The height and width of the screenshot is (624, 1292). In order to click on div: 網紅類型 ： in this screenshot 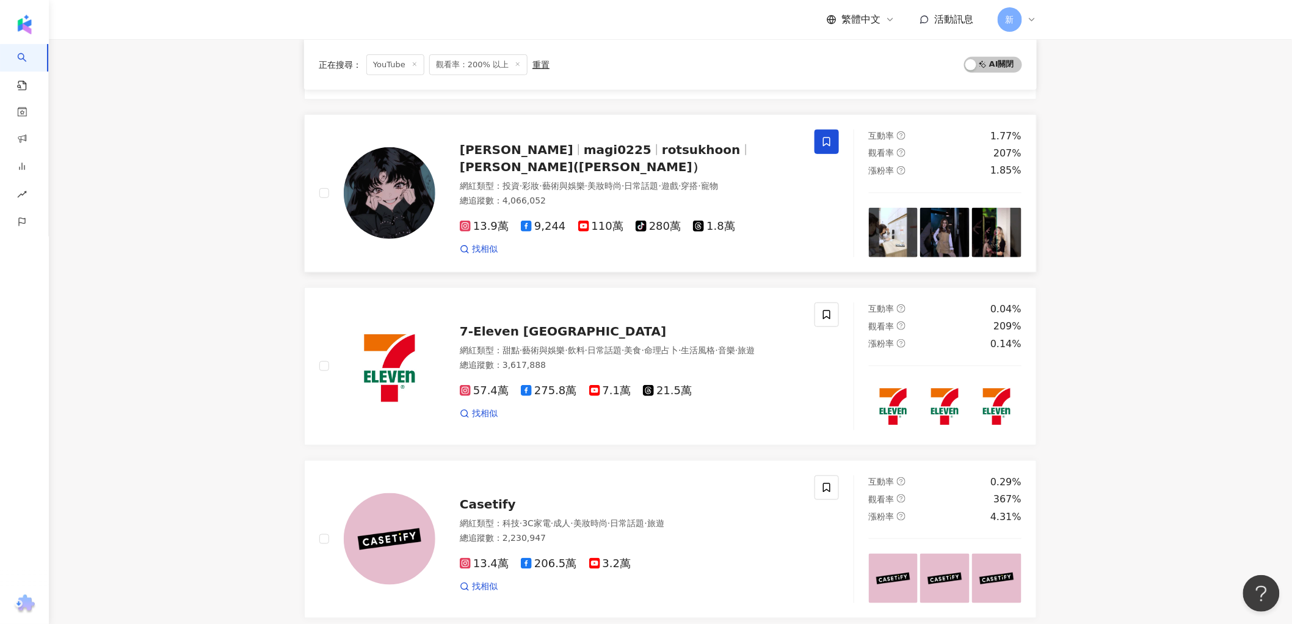, I will do `click(630, 351)`.